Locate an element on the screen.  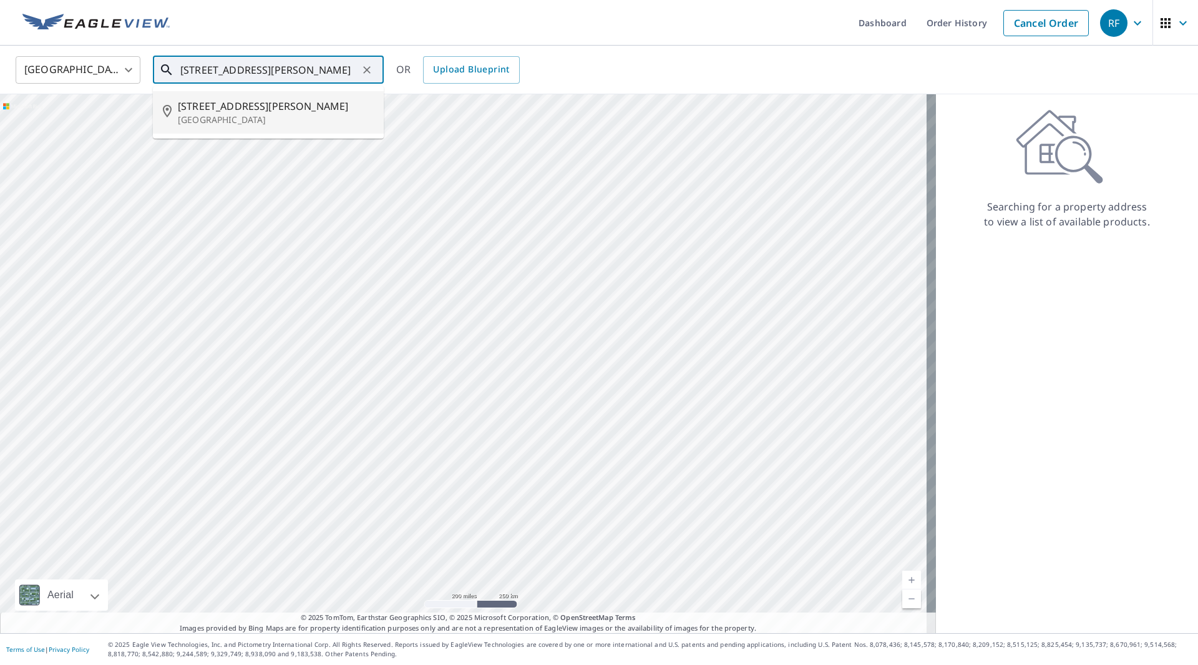
div: OR is located at coordinates (458, 70).